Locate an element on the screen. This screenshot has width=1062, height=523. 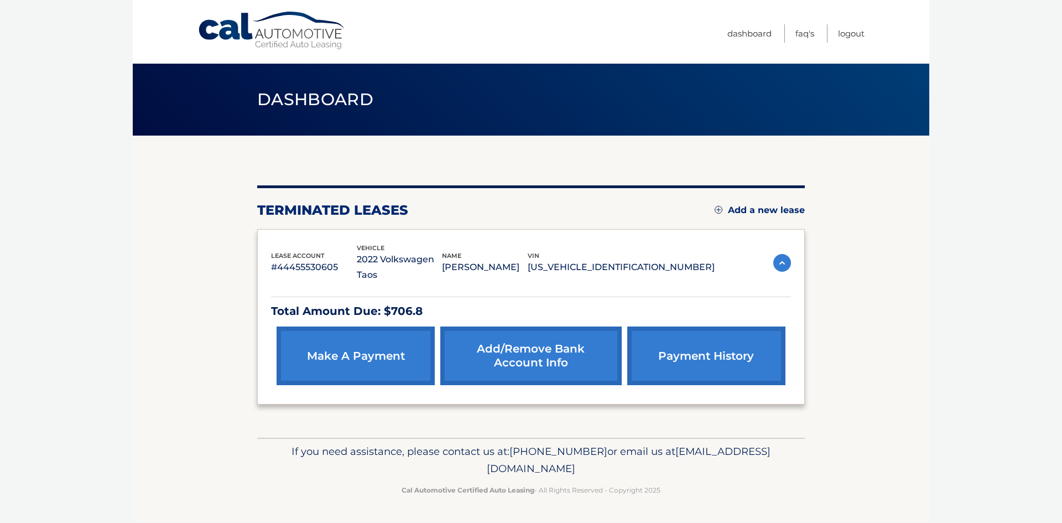
p: #44455530605 is located at coordinates (314, 267).